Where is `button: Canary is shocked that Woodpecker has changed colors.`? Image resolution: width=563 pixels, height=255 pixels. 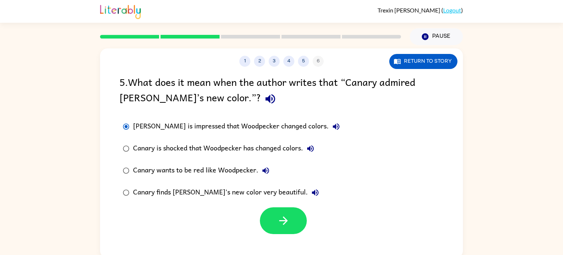
button: Canary is shocked that Woodpecker has changed colors. is located at coordinates (311, 149).